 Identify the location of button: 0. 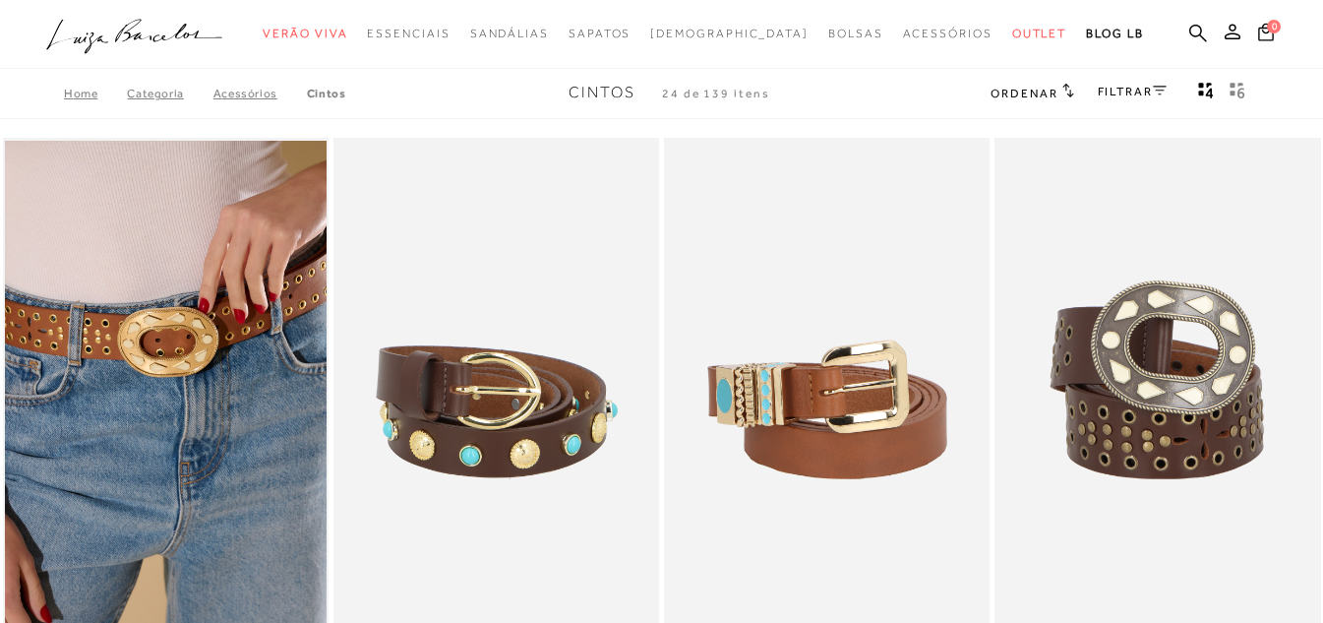
(1266, 34).